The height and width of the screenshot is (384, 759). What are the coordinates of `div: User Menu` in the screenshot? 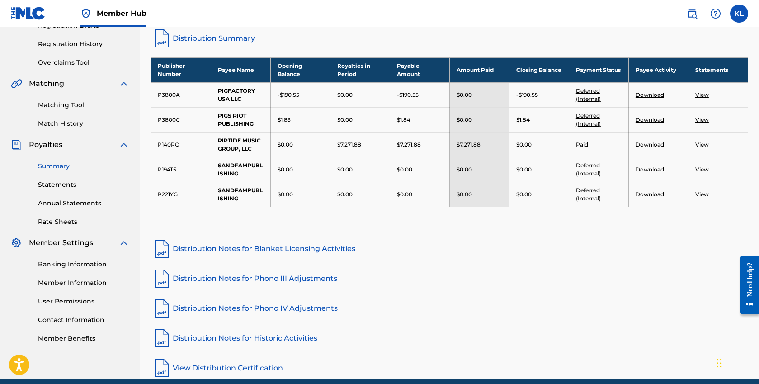 It's located at (739, 14).